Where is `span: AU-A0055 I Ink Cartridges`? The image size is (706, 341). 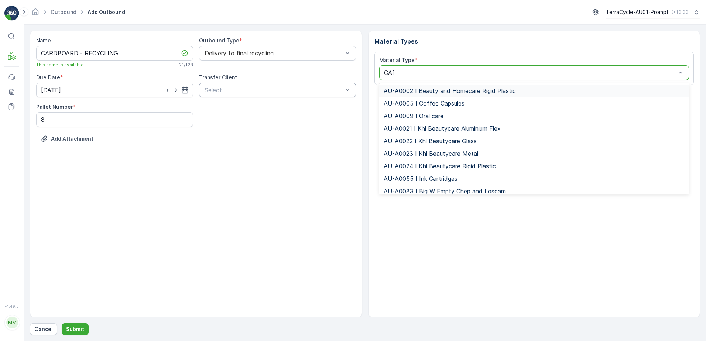 span: AU-A0055 I Ink Cartridges is located at coordinates (420, 179).